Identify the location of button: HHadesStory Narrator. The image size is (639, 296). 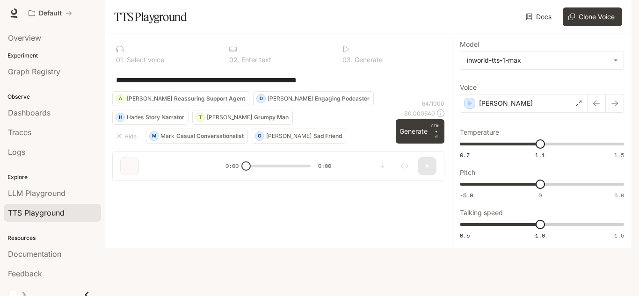
(150, 117).